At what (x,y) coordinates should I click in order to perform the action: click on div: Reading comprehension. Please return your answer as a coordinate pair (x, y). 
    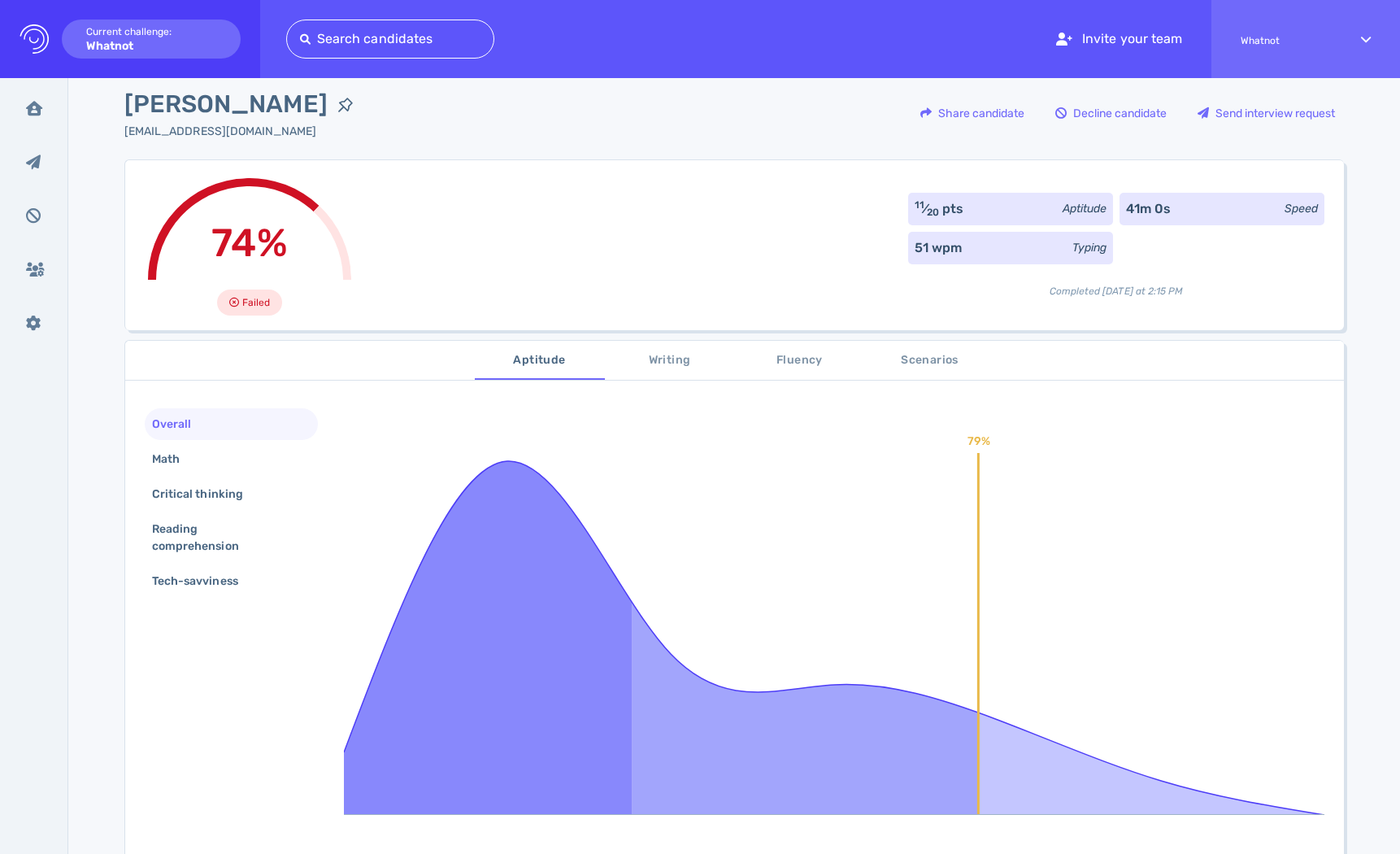
    Looking at the image, I should click on (225, 538).